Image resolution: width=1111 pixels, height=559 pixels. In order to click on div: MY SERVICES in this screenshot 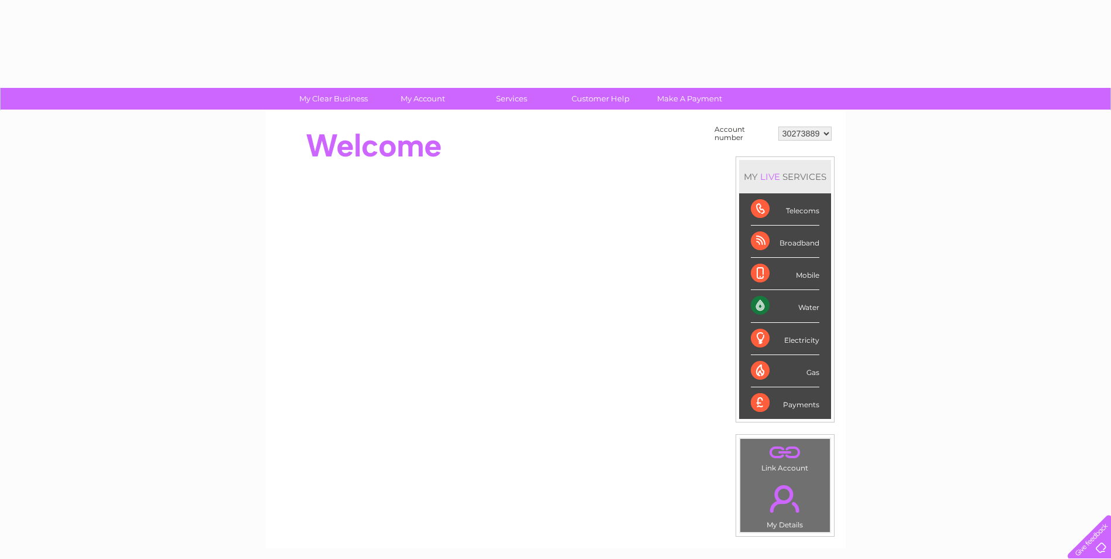, I will do `click(785, 176)`.